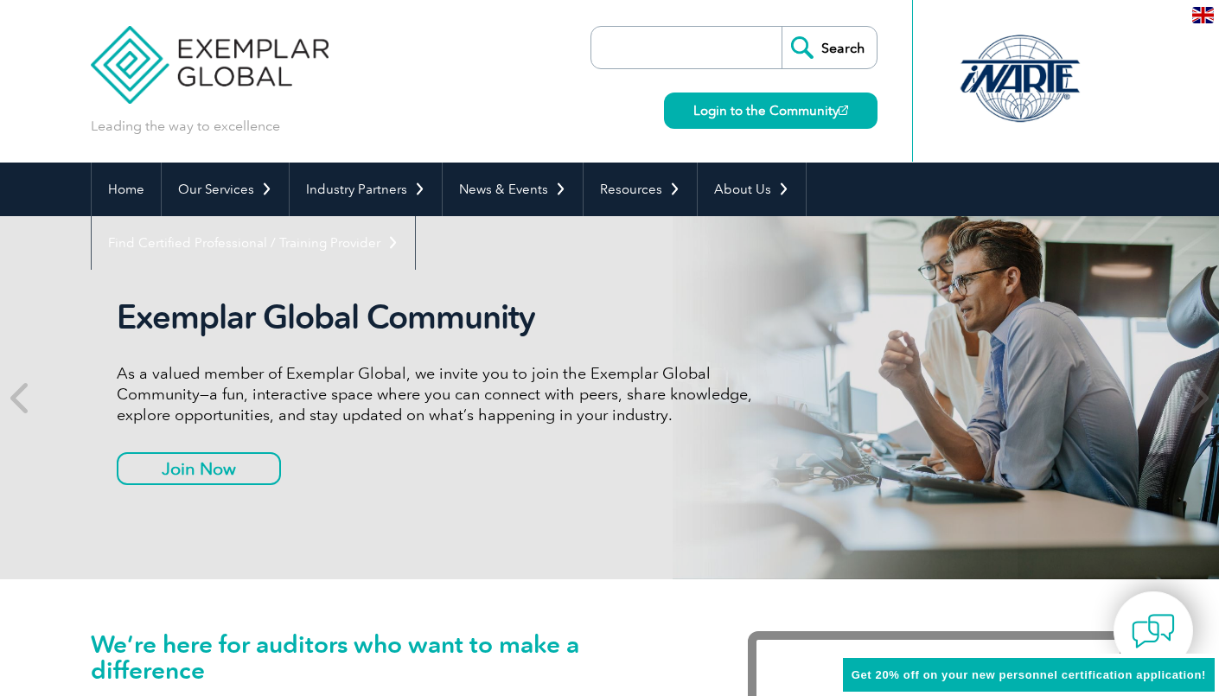 This screenshot has width=1219, height=696. What do you see at coordinates (843, 110) in the screenshot?
I see `img: open_square.png` at bounding box center [843, 110].